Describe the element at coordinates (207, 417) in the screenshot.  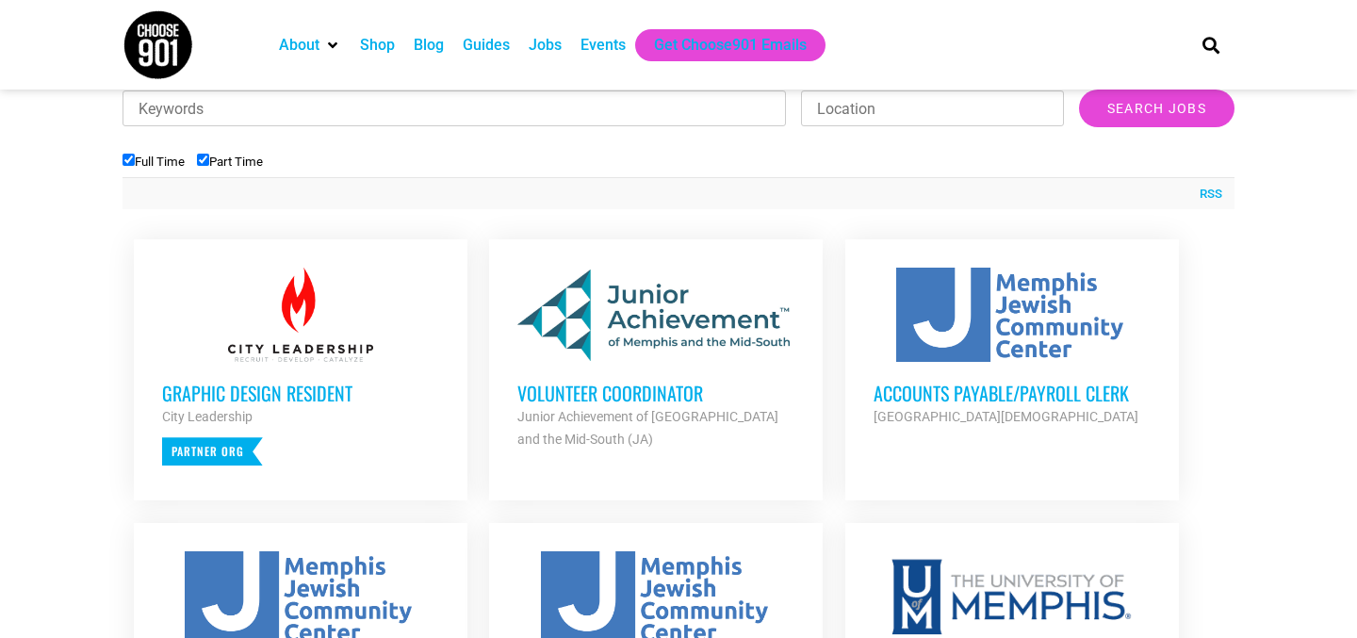
I see `strong: City Leadership` at that location.